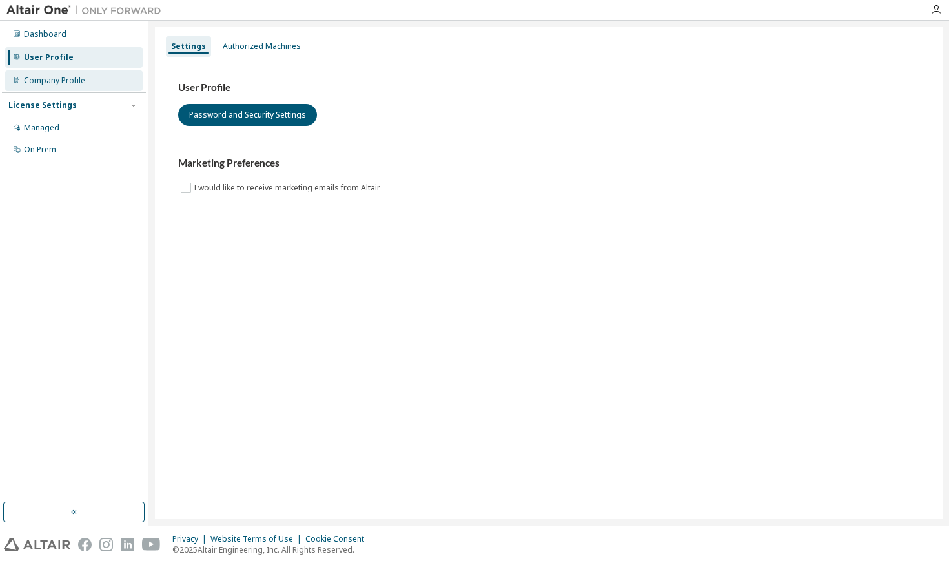  What do you see at coordinates (43, 105) in the screenshot?
I see `div: License Settings` at bounding box center [43, 105].